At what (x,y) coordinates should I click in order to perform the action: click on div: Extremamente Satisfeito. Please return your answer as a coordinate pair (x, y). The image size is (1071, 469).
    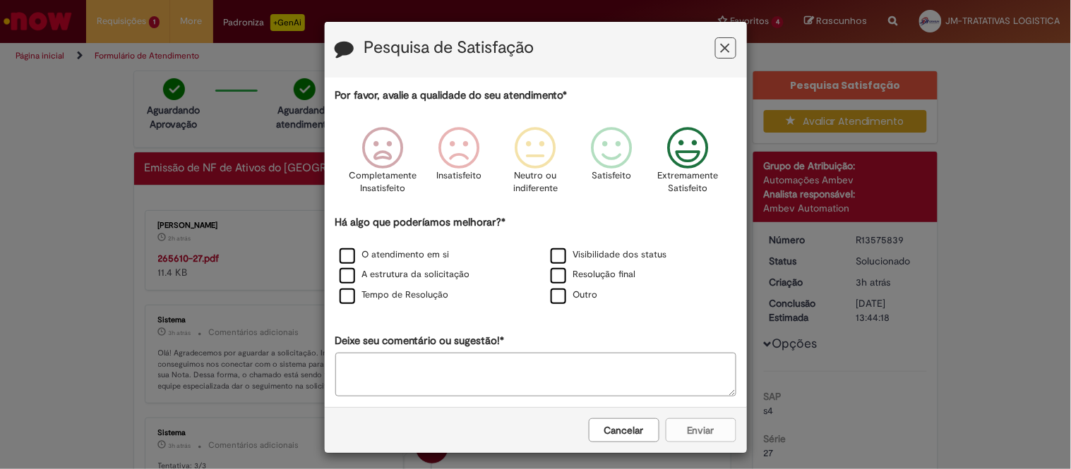
    Looking at the image, I should click on (688, 164).